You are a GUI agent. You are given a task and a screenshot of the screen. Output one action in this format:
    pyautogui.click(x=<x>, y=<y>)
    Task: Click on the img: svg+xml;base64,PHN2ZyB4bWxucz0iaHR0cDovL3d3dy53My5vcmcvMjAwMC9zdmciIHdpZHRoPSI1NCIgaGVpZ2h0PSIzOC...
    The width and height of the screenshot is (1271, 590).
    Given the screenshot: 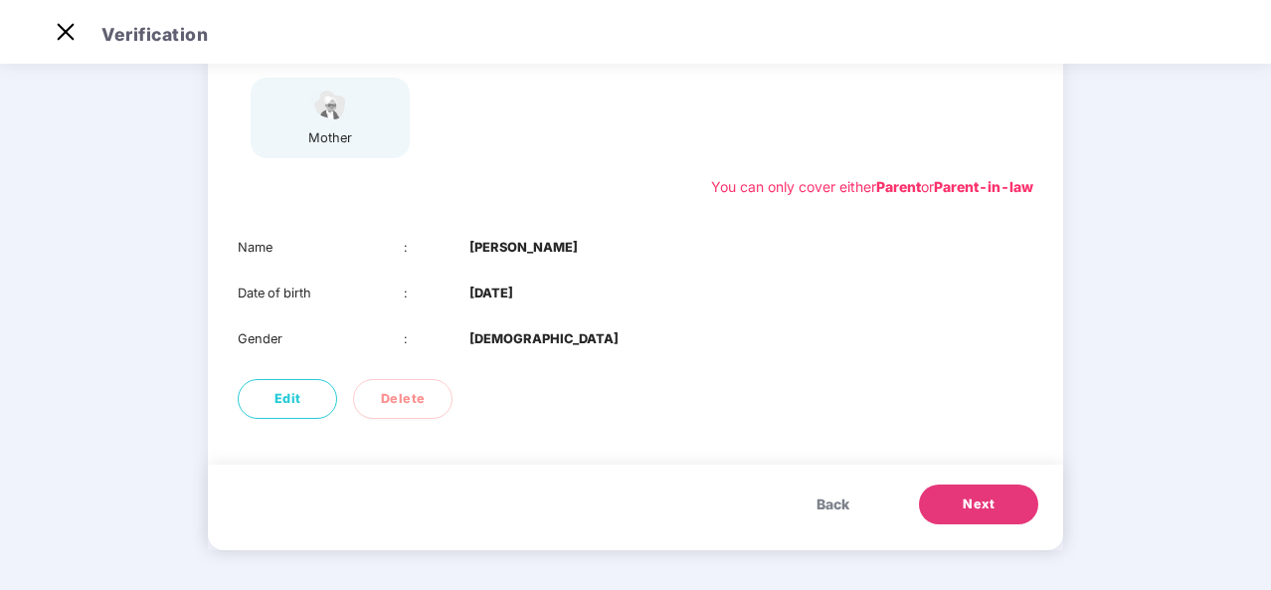 What is the action you would take?
    pyautogui.click(x=330, y=104)
    